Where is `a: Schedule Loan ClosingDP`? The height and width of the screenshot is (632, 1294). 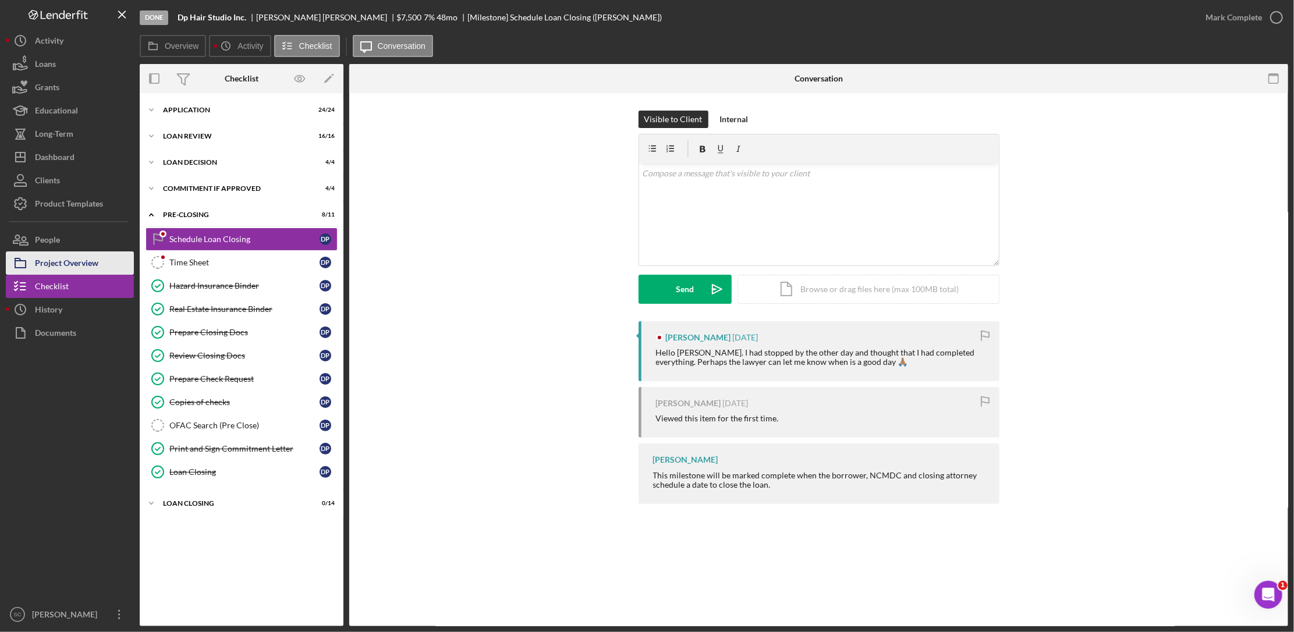
a: Schedule Loan ClosingDP is located at coordinates (242, 239).